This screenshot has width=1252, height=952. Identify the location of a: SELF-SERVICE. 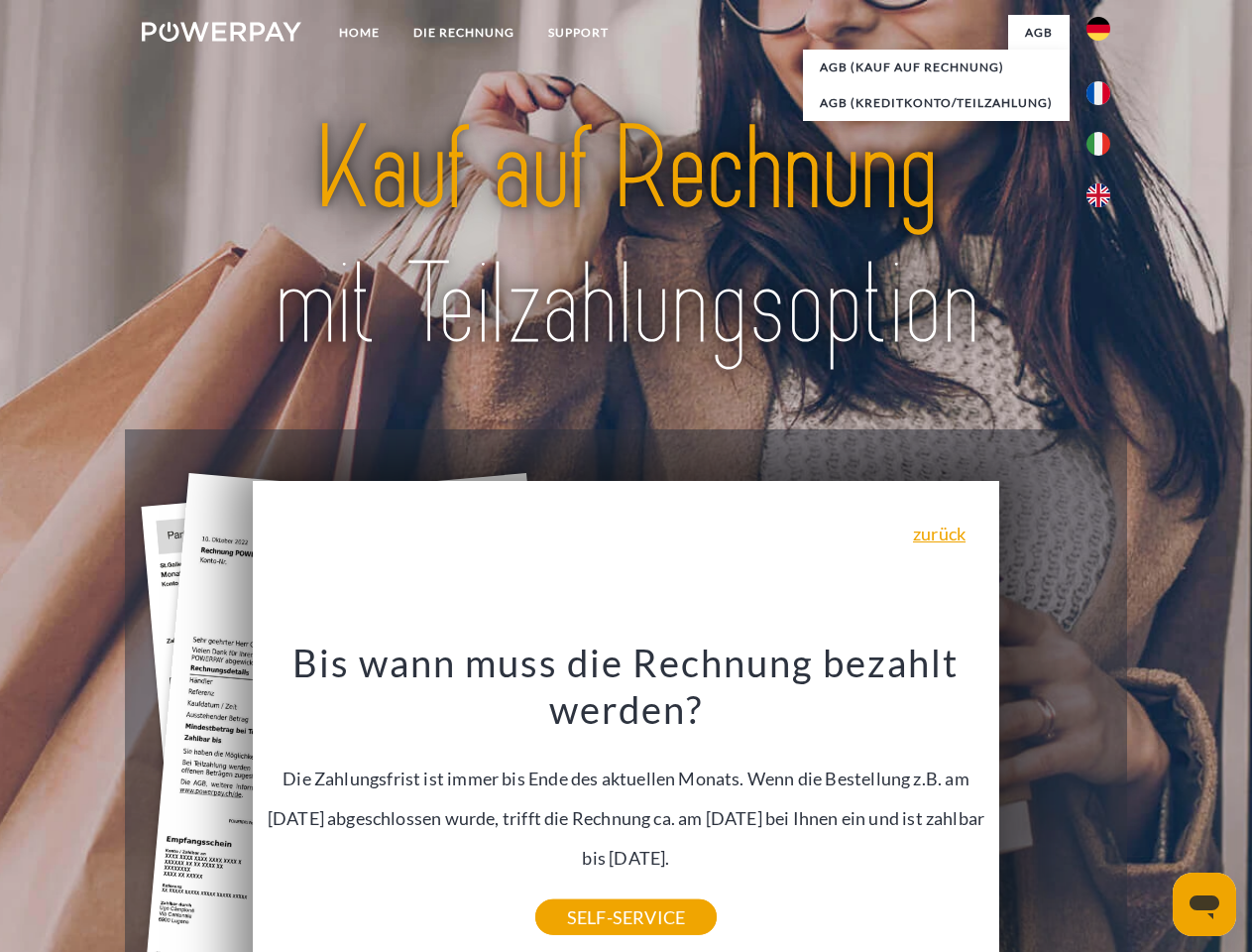
(626, 917).